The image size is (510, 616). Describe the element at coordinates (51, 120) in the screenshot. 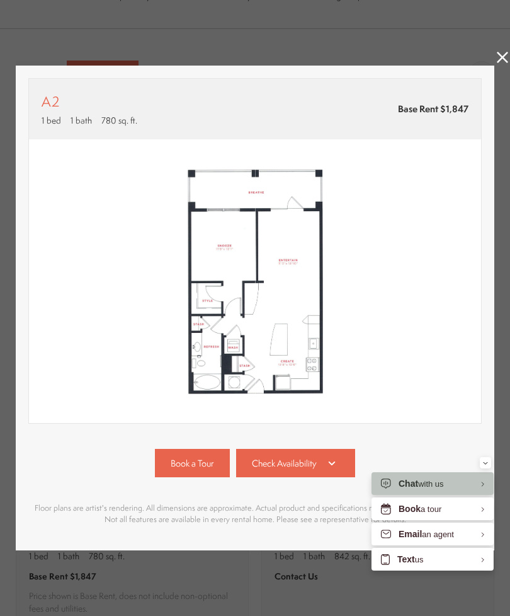

I see `span: 1 bed` at that location.